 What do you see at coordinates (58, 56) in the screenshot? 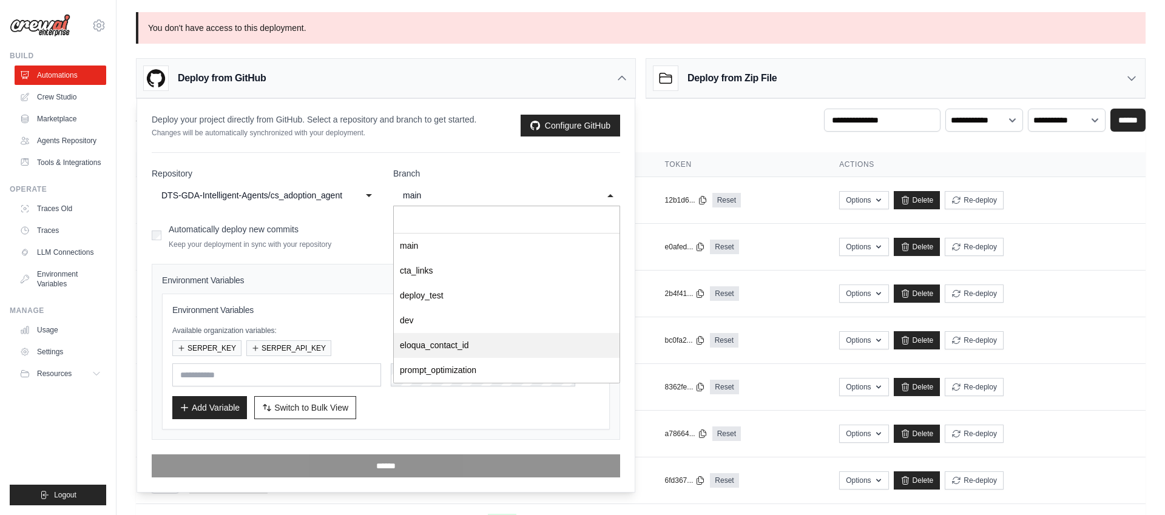
I see `div: Build` at bounding box center [58, 56].